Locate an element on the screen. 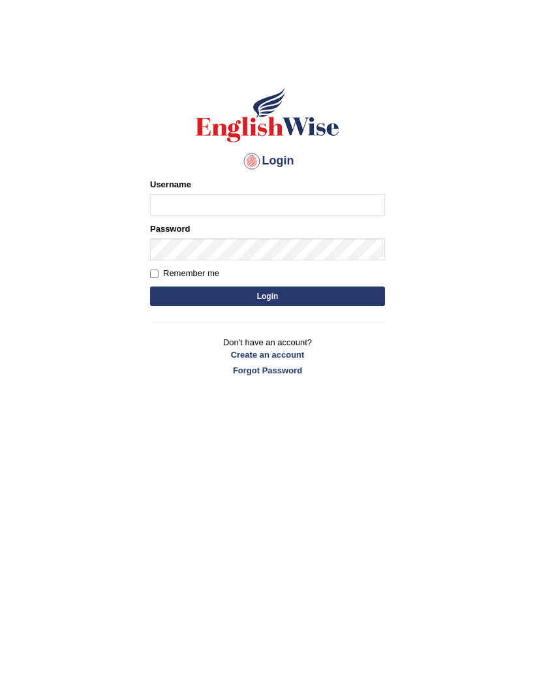  label: Username is located at coordinates (170, 184).